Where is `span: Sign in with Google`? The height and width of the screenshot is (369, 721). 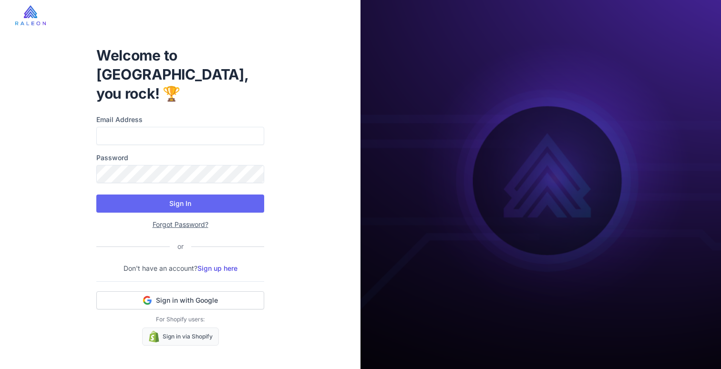
span: Sign in with Google is located at coordinates (187, 301).